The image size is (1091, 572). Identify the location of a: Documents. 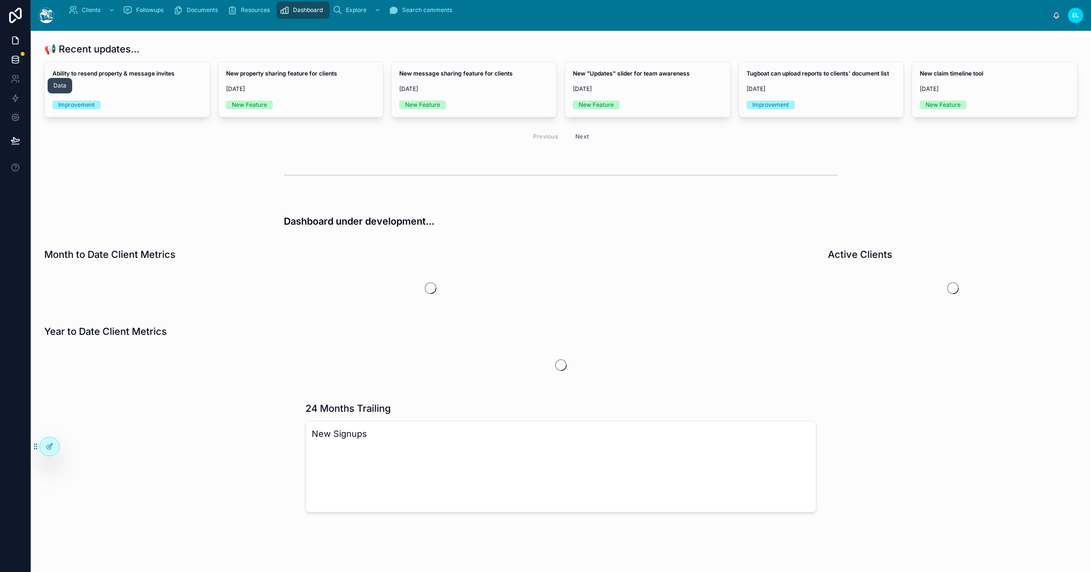
(197, 10).